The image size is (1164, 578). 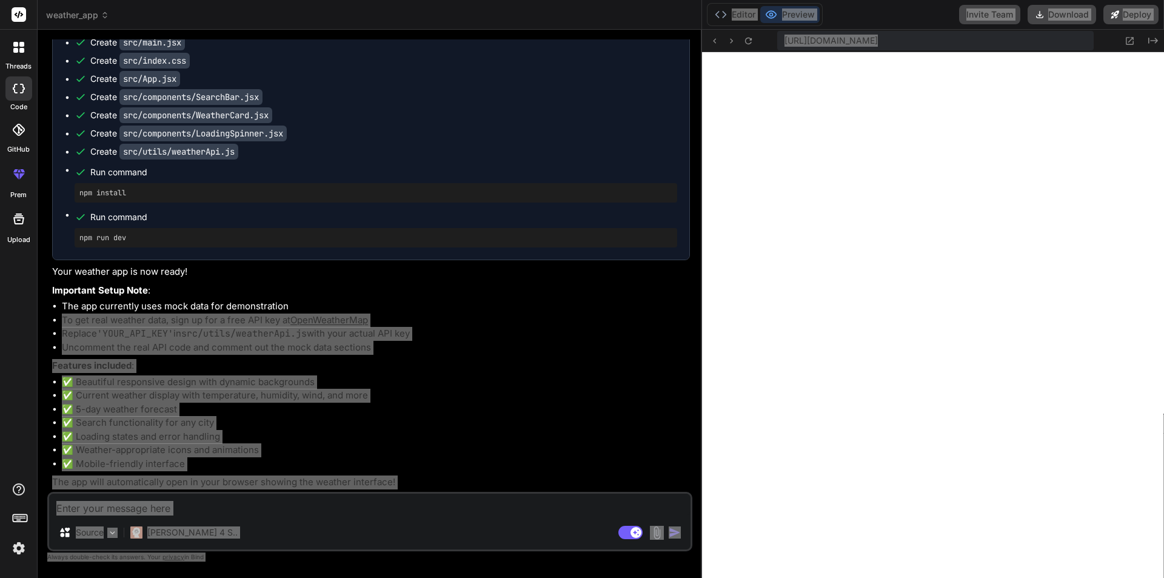 I want to click on p: Source, so click(x=90, y=532).